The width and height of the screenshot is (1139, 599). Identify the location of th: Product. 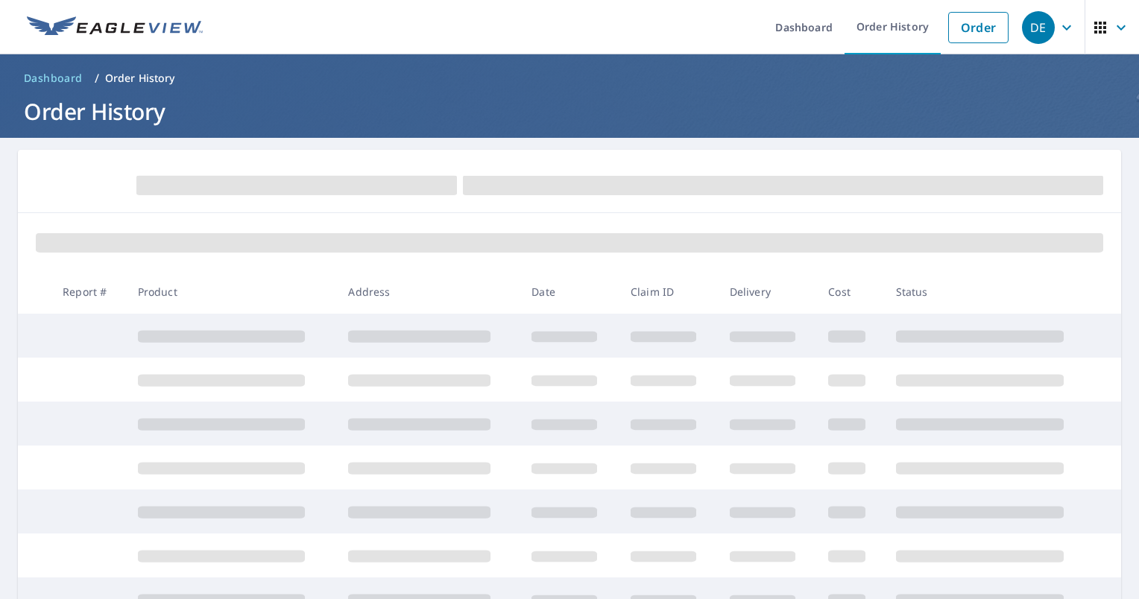
(231, 291).